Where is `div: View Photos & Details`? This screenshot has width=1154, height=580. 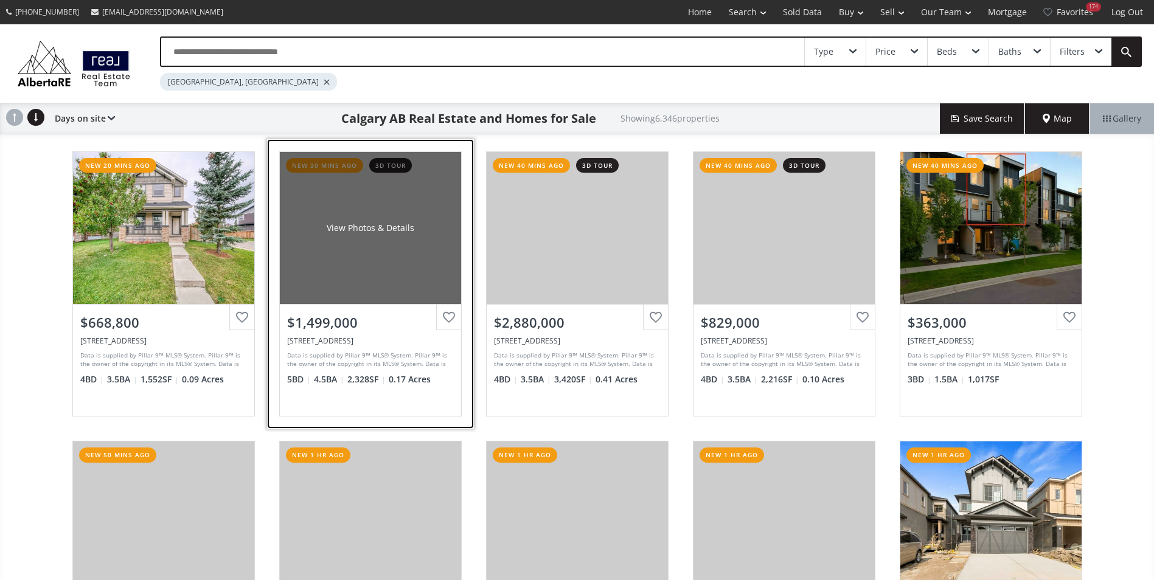
div: View Photos & Details is located at coordinates (370, 228).